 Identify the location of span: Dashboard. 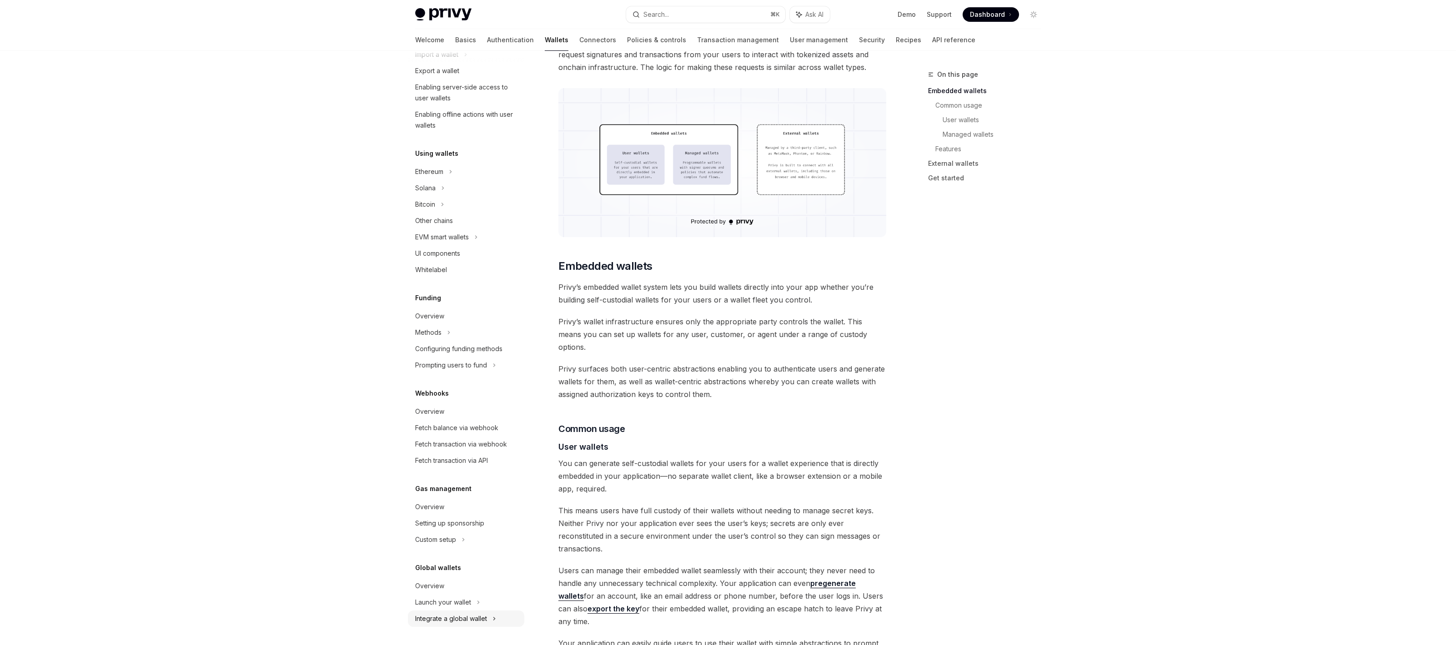
(987, 15).